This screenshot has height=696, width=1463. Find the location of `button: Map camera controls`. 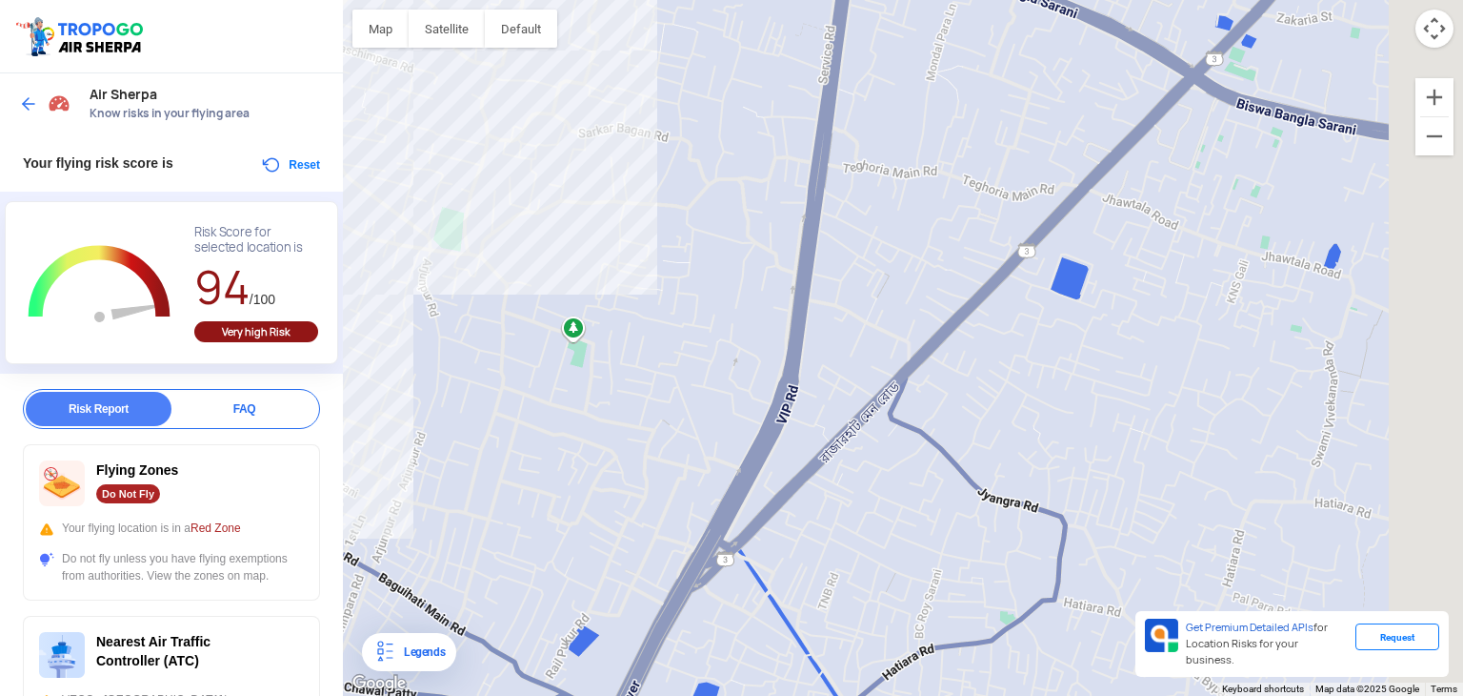

button: Map camera controls is located at coordinates (1435, 29).